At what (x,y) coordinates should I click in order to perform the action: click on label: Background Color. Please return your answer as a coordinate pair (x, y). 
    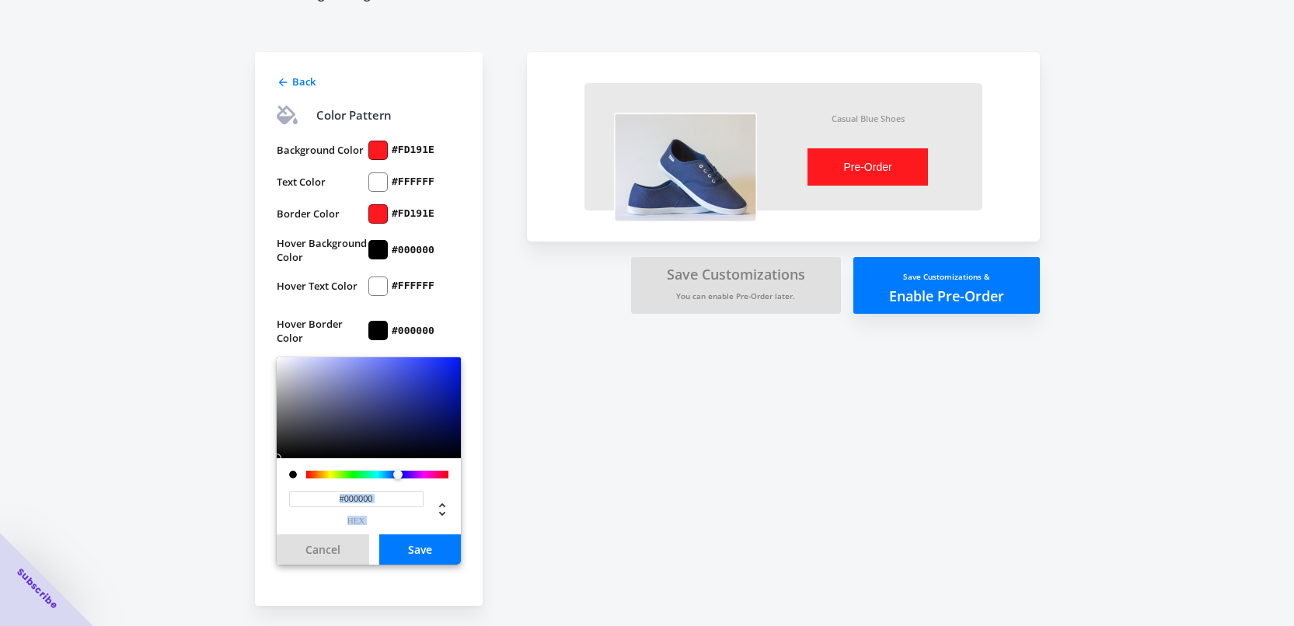
    Looking at the image, I should click on (322, 150).